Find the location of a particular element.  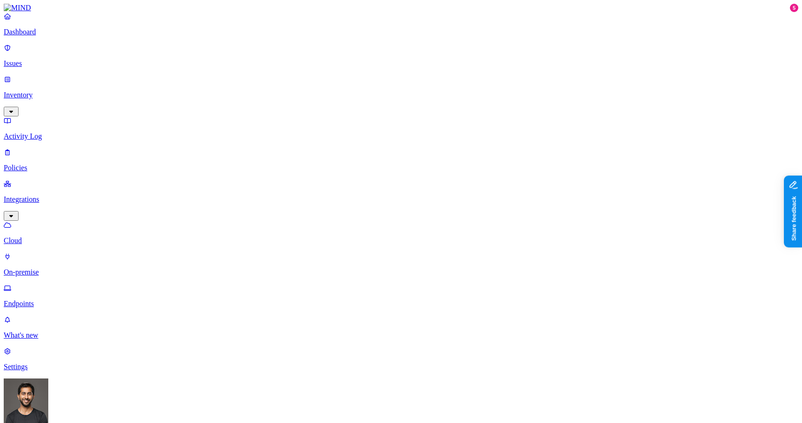

a: Dashboard is located at coordinates (401, 24).